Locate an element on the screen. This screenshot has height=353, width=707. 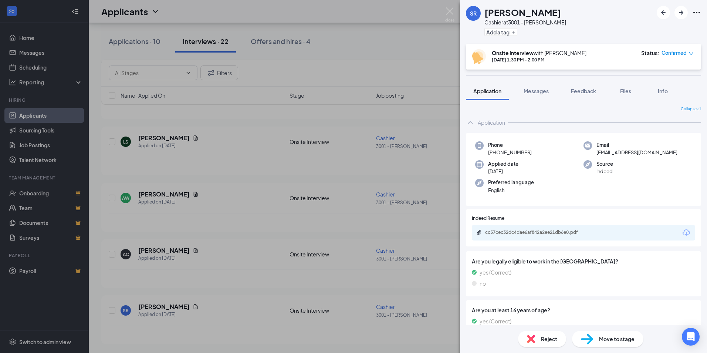
span: Application is located at coordinates (487, 91).